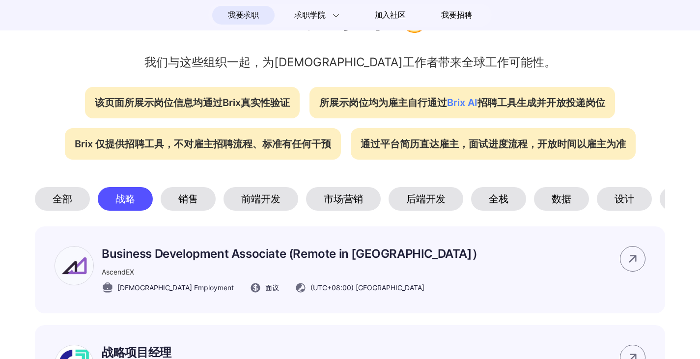  I want to click on span: 加入社区, so click(390, 15).